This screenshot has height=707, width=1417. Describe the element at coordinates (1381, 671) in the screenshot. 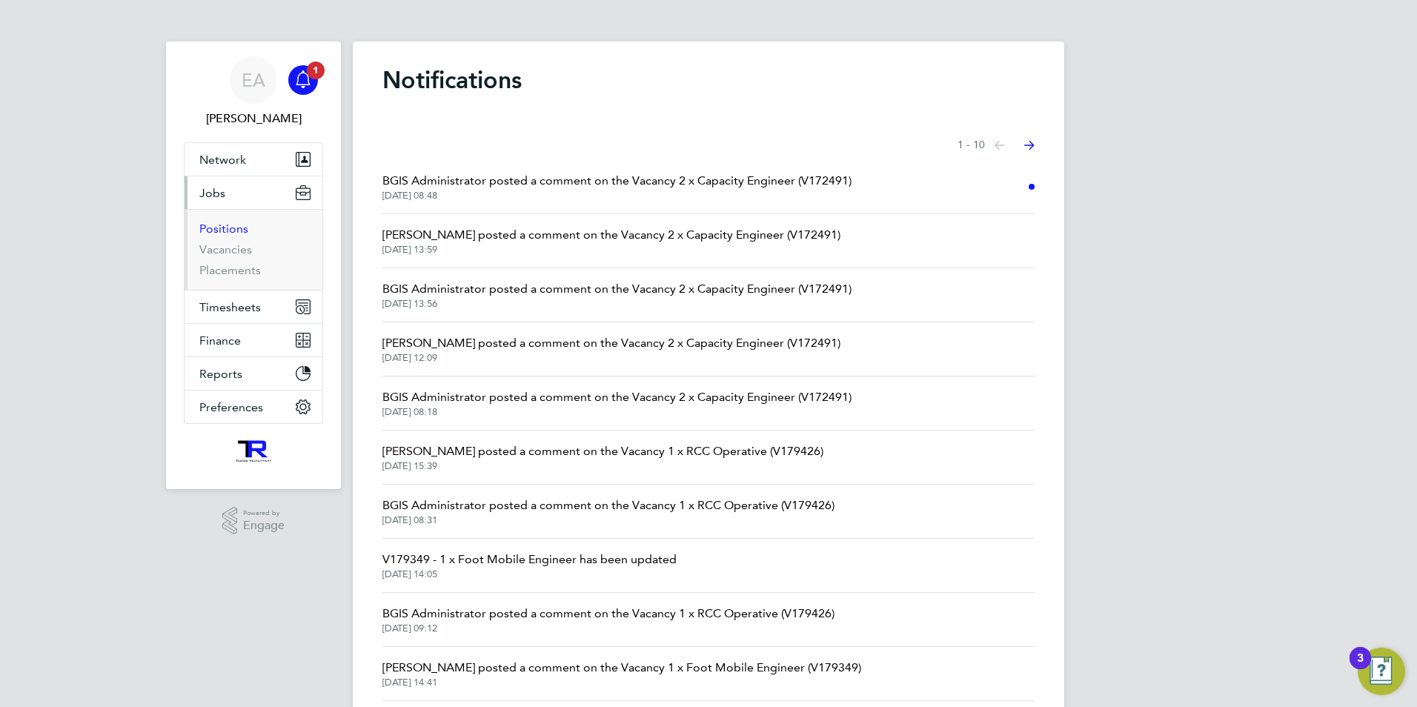

I see `button: Open Resource Center, 3 new notifications` at that location.